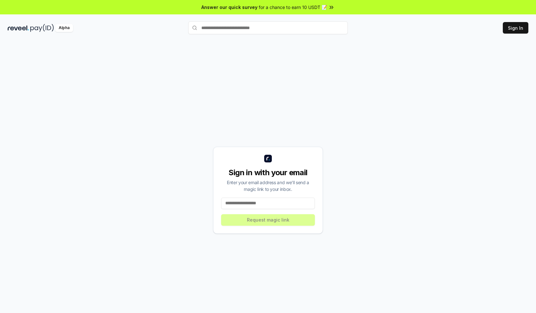 The image size is (536, 313). I want to click on div: Enter your email address and we’ll send a magic link to your inbox., so click(268, 185).